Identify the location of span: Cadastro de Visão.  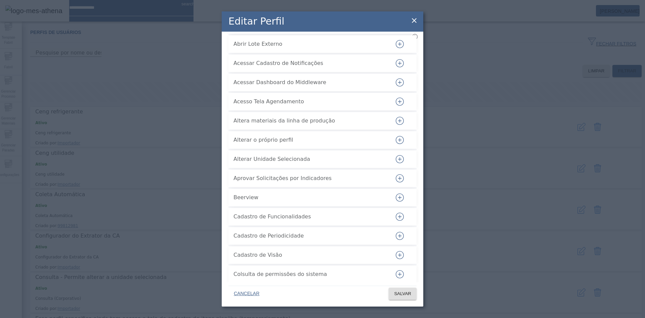
(309, 255).